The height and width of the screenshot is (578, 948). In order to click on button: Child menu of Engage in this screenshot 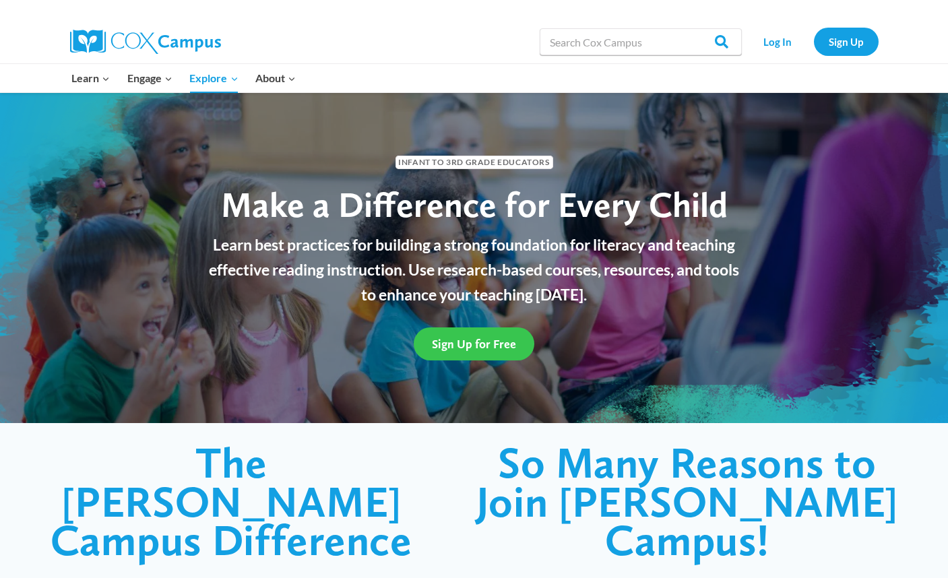, I will do `click(150, 78)`.